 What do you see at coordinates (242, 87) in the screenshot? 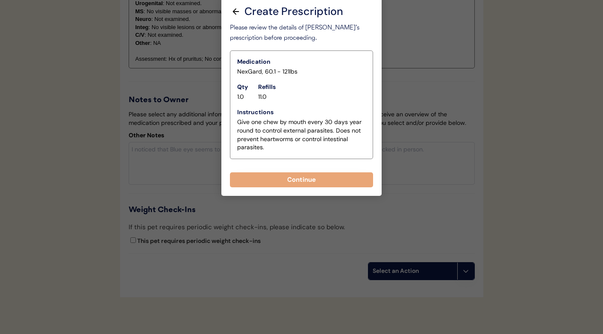
I see `div: Qty` at bounding box center [242, 87].